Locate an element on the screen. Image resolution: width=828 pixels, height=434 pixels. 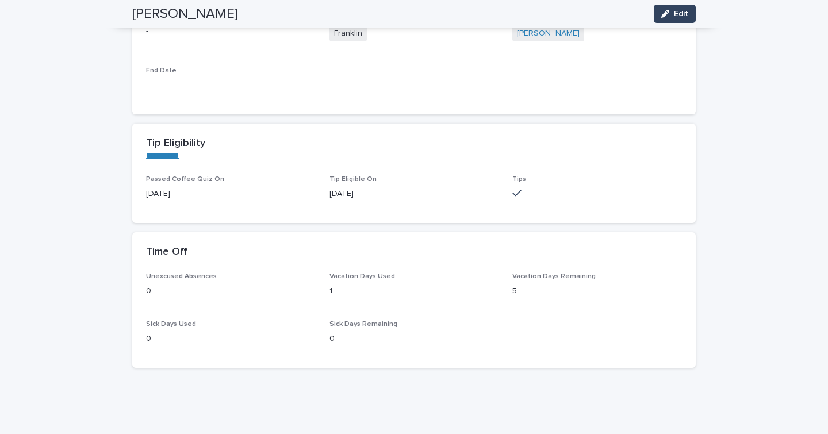
span: End Date is located at coordinates (161, 71).